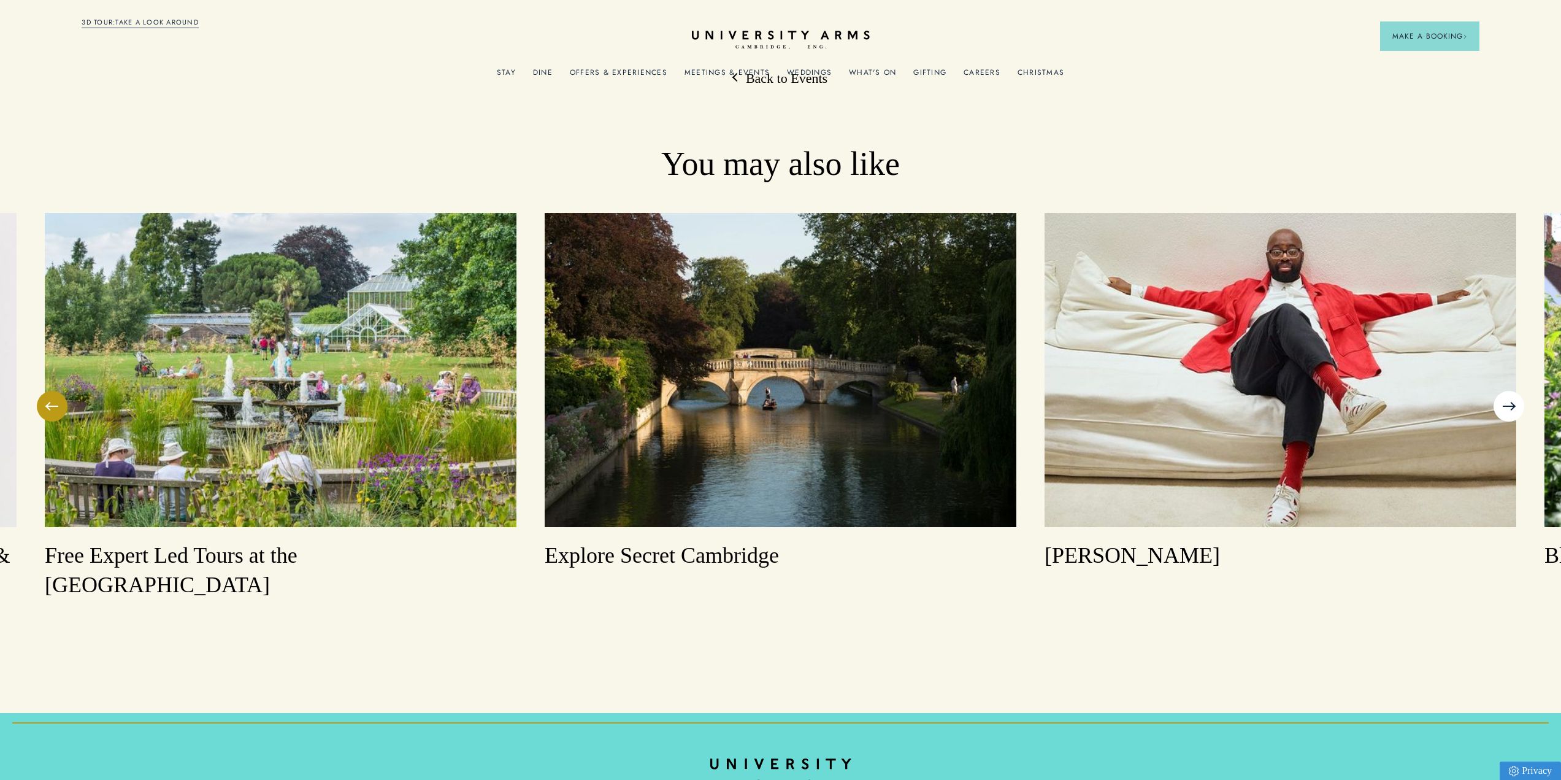 Image resolution: width=1561 pixels, height=780 pixels. I want to click on button: Make a BookingArrow icon, so click(1430, 36).